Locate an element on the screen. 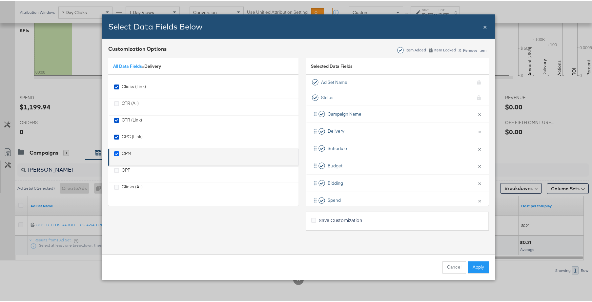  span: x is located at coordinates (459, 48).